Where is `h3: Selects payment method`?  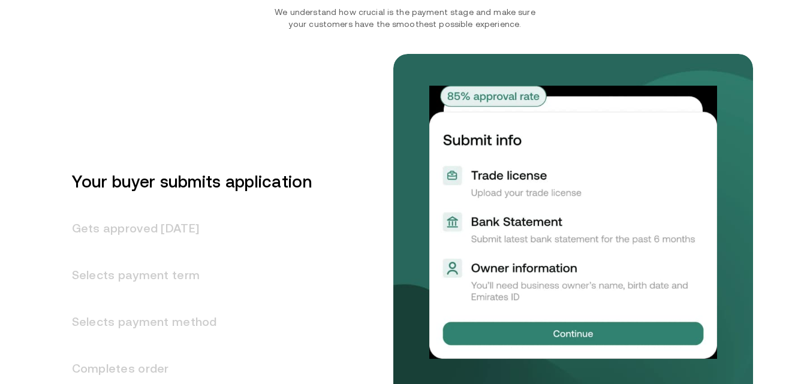 h3: Selects payment method is located at coordinates (185, 322).